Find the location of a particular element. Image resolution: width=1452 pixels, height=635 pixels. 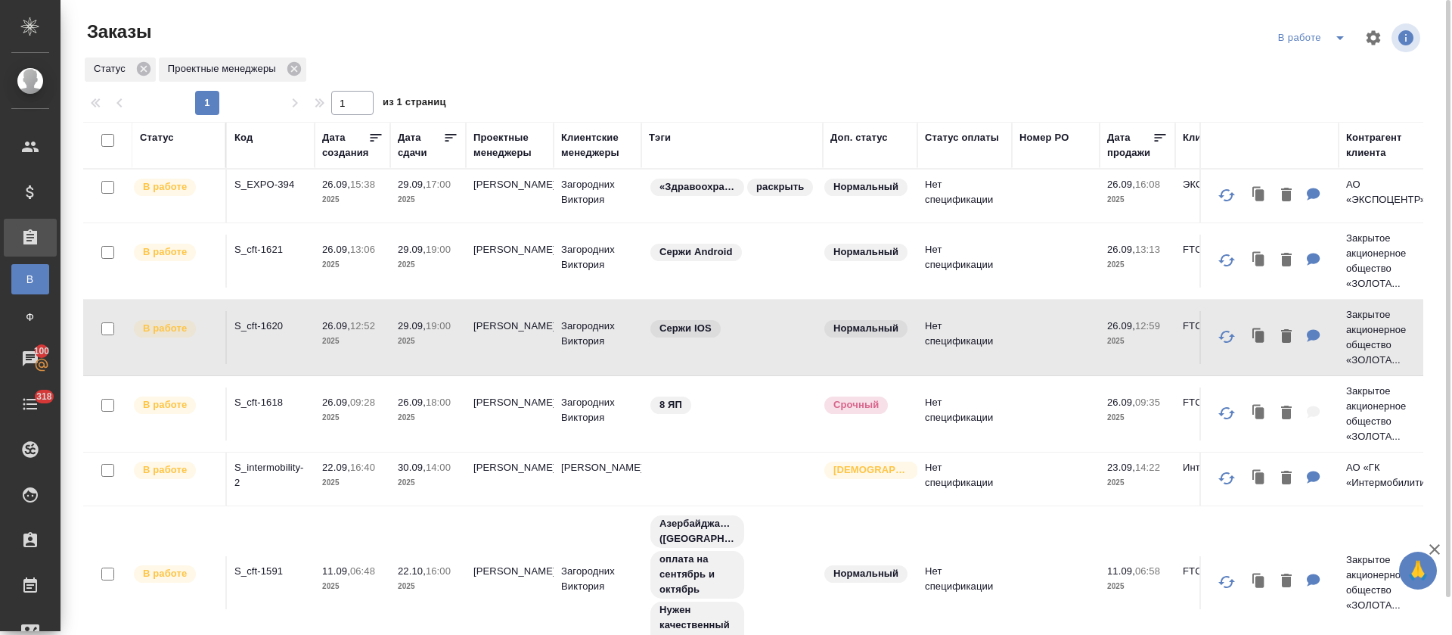

p: S_EXPO-394 is located at coordinates (271, 185).